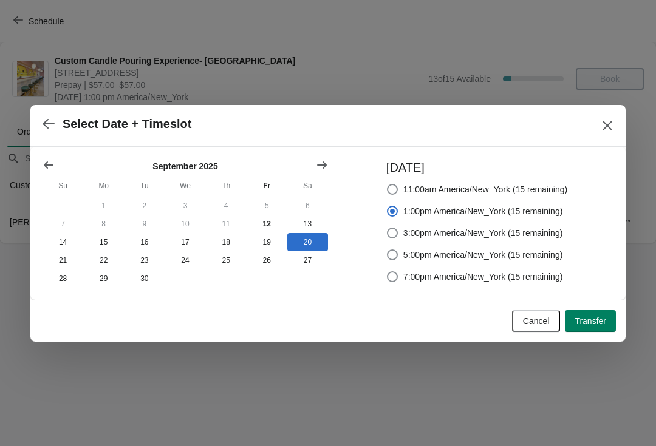 The image size is (656, 446). Describe the element at coordinates (103, 206) in the screenshot. I see `button: Monday September 1 2025` at that location.